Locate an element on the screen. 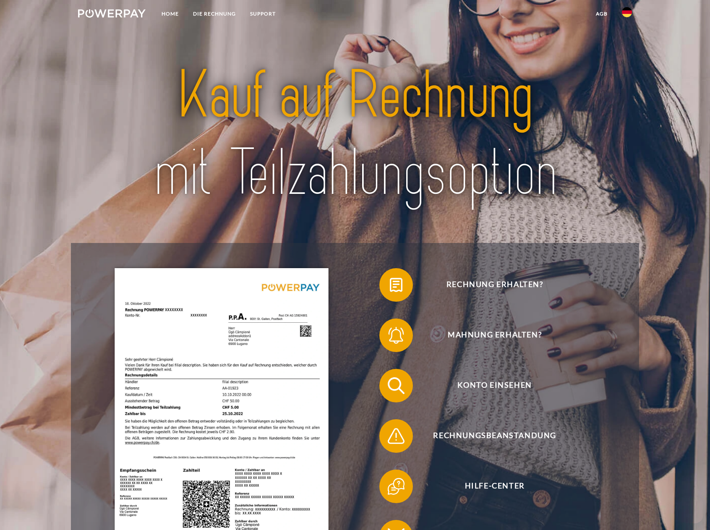 The height and width of the screenshot is (530, 710). a: SUPPORT is located at coordinates (263, 14).